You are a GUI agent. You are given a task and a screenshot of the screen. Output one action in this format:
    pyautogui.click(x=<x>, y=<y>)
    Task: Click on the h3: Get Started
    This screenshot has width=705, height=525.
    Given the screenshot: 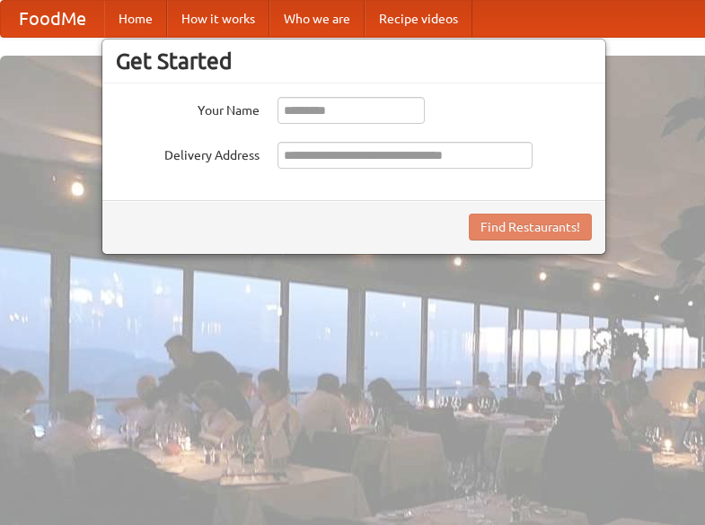 What is the action you would take?
    pyautogui.click(x=354, y=61)
    